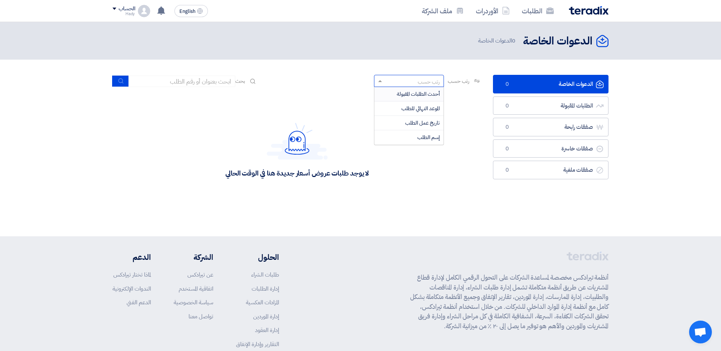 This screenshot has height=351, width=721. I want to click on a: اتفاقية المستخدم, so click(196, 289).